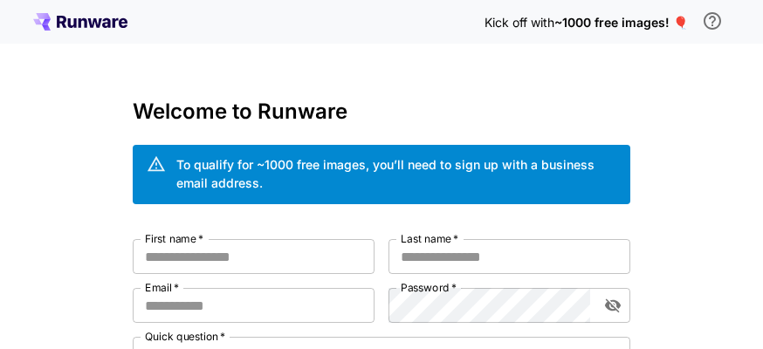 The image size is (763, 349). What do you see at coordinates (621, 22) in the screenshot?
I see `span: ~1000 free images! 🎈` at bounding box center [621, 22].